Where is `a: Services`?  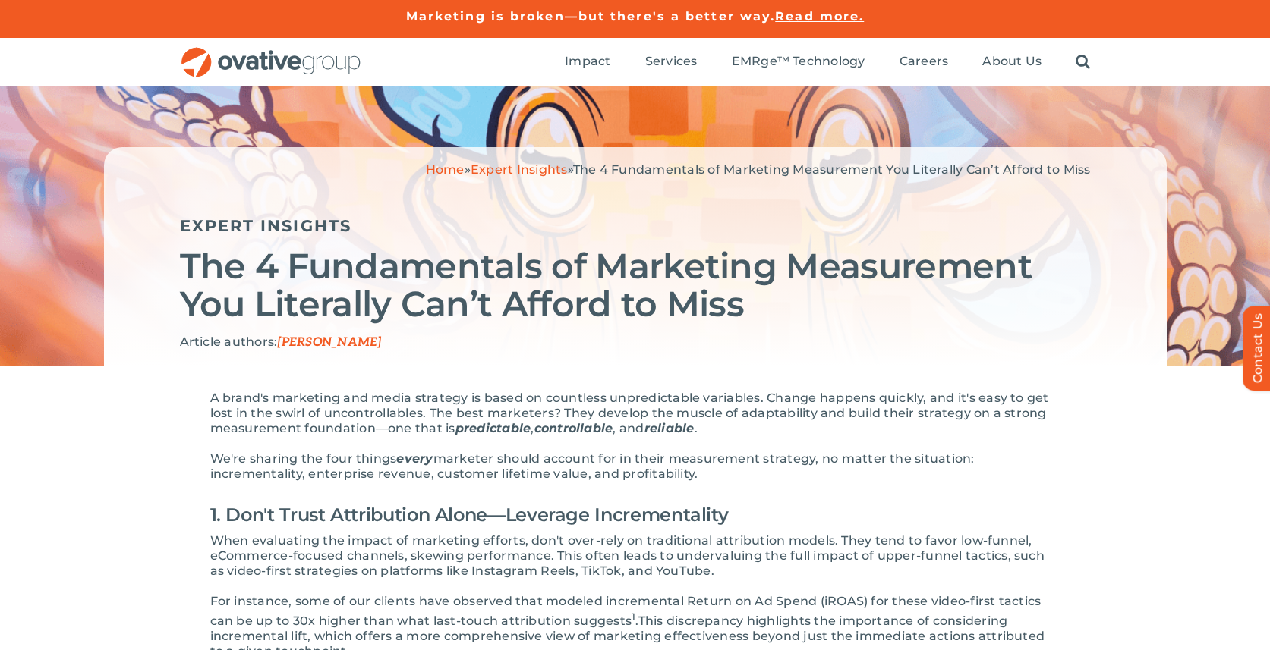
a: Services is located at coordinates (671, 62).